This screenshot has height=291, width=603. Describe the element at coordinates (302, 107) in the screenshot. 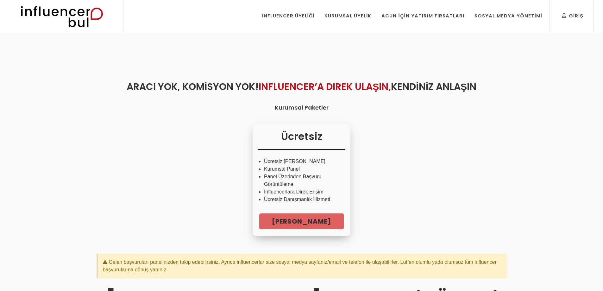

I see `h4: Kurumsal Paketler` at that location.